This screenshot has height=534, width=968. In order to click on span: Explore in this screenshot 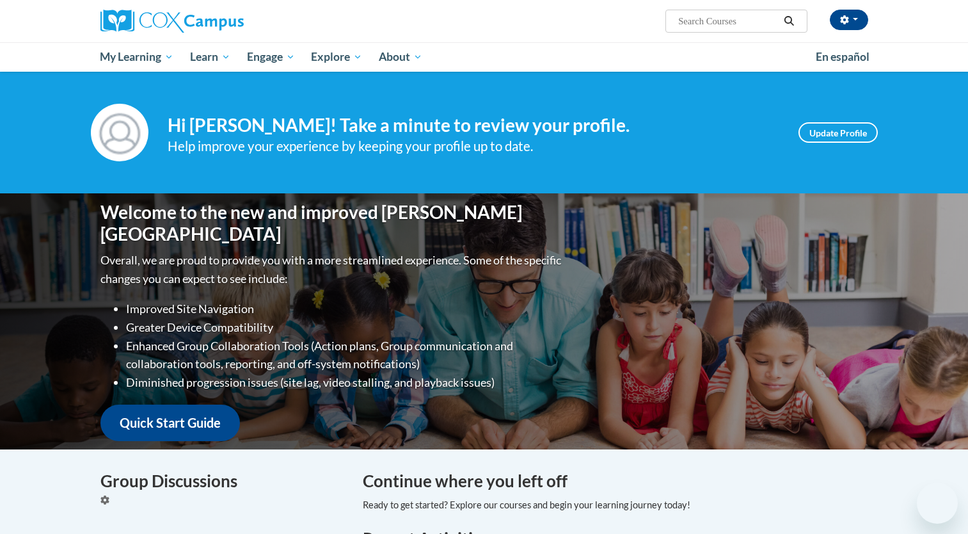, I will do `click(337, 57)`.